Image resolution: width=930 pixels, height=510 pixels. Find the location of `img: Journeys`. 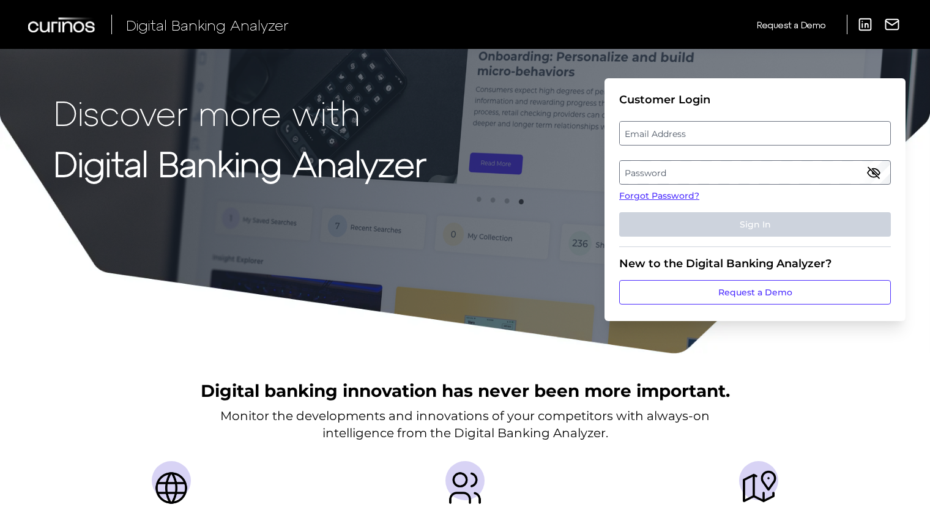

img: Journeys is located at coordinates (759, 488).